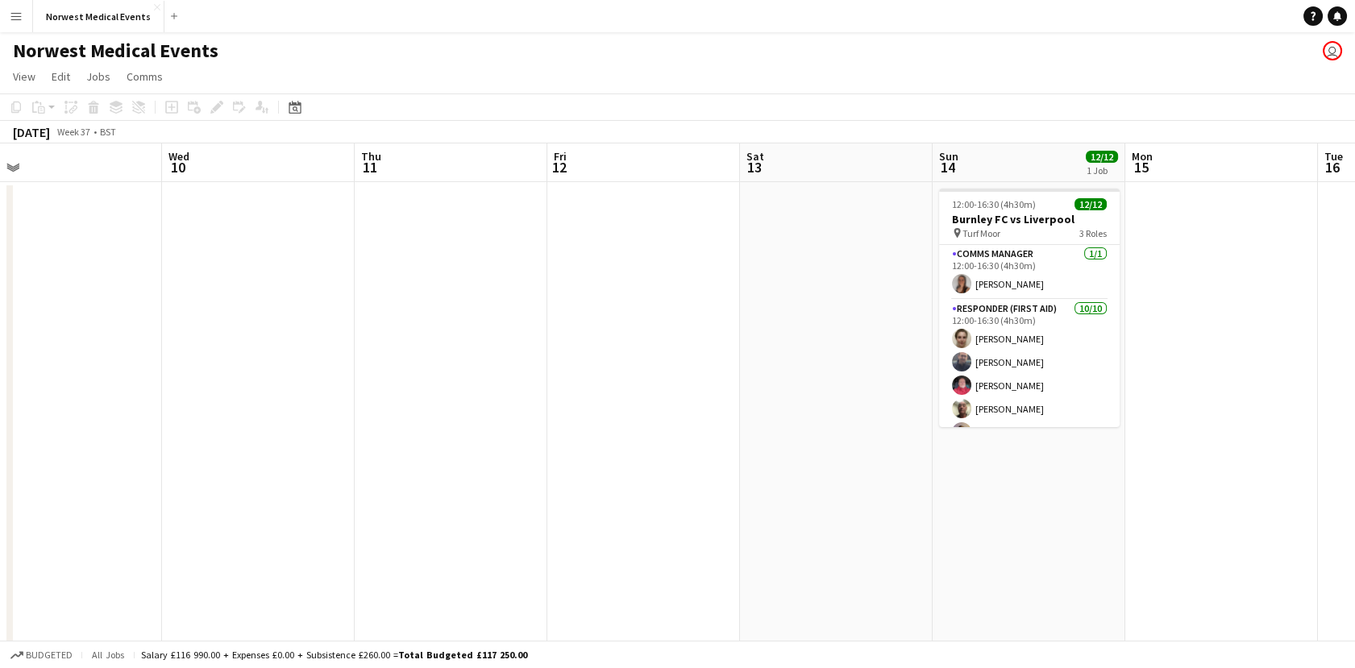  I want to click on span: Turf Moor, so click(981, 233).